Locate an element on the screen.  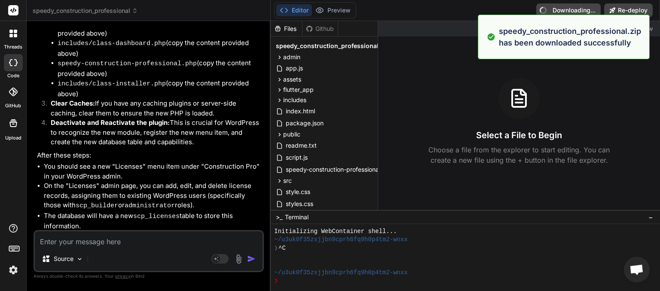
code: scp_builder is located at coordinates (97, 206).